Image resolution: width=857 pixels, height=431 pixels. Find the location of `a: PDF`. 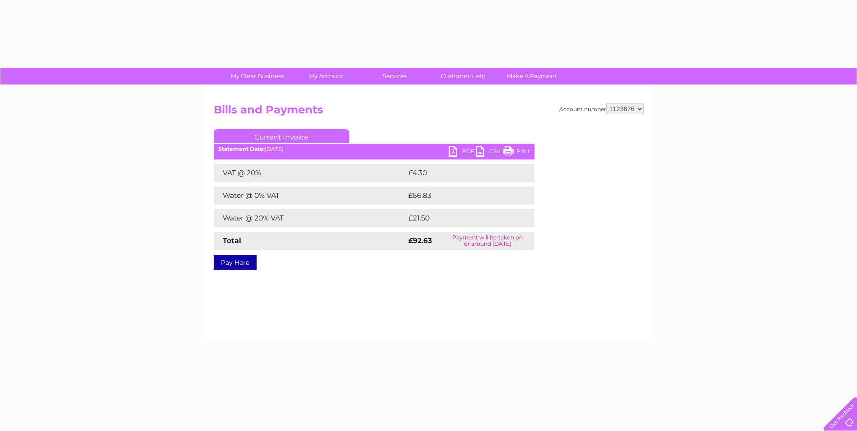

a: PDF is located at coordinates (462, 152).